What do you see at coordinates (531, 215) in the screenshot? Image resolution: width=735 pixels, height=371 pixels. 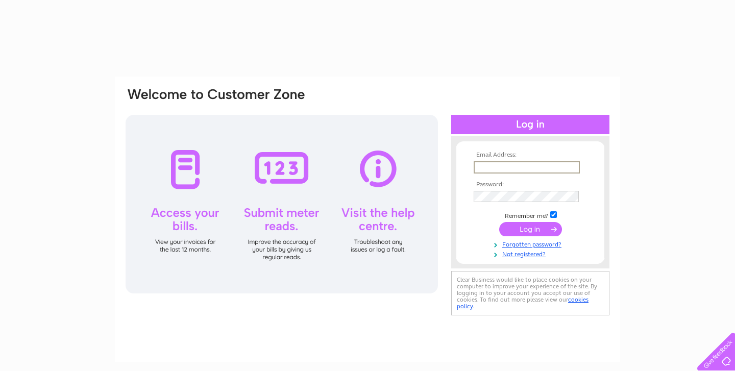 I see `td: Remember me?` at bounding box center [531, 215].